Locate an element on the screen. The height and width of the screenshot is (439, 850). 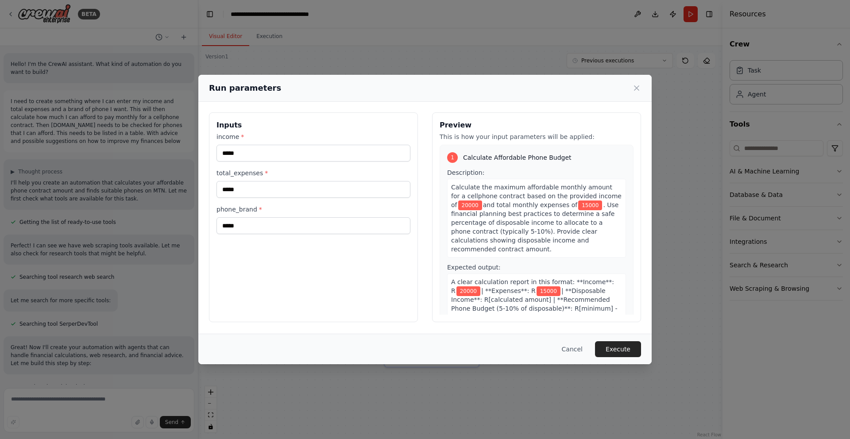
label: income is located at coordinates (313, 137).